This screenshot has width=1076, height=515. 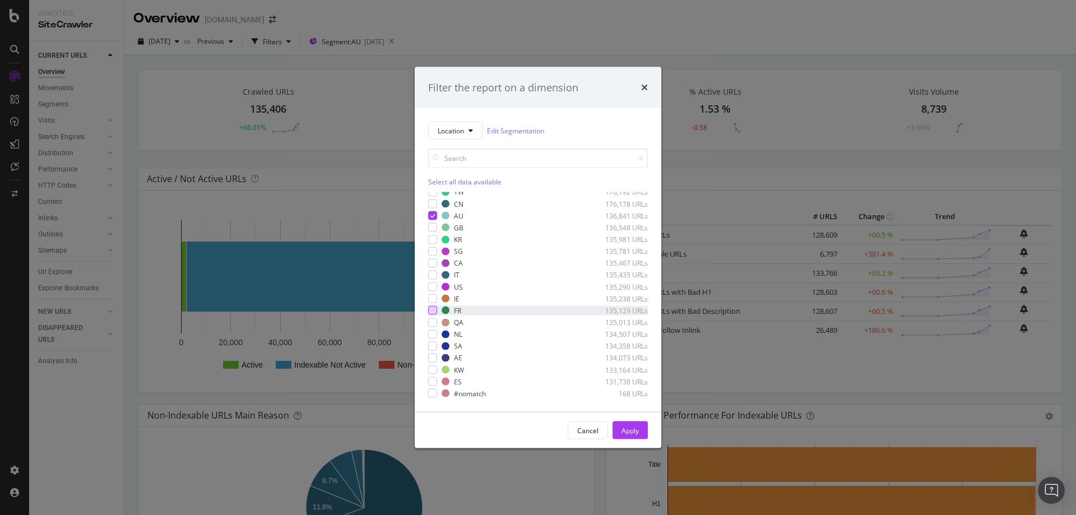 What do you see at coordinates (620, 227) in the screenshot?
I see `div: 136,548 URLs` at bounding box center [620, 227].